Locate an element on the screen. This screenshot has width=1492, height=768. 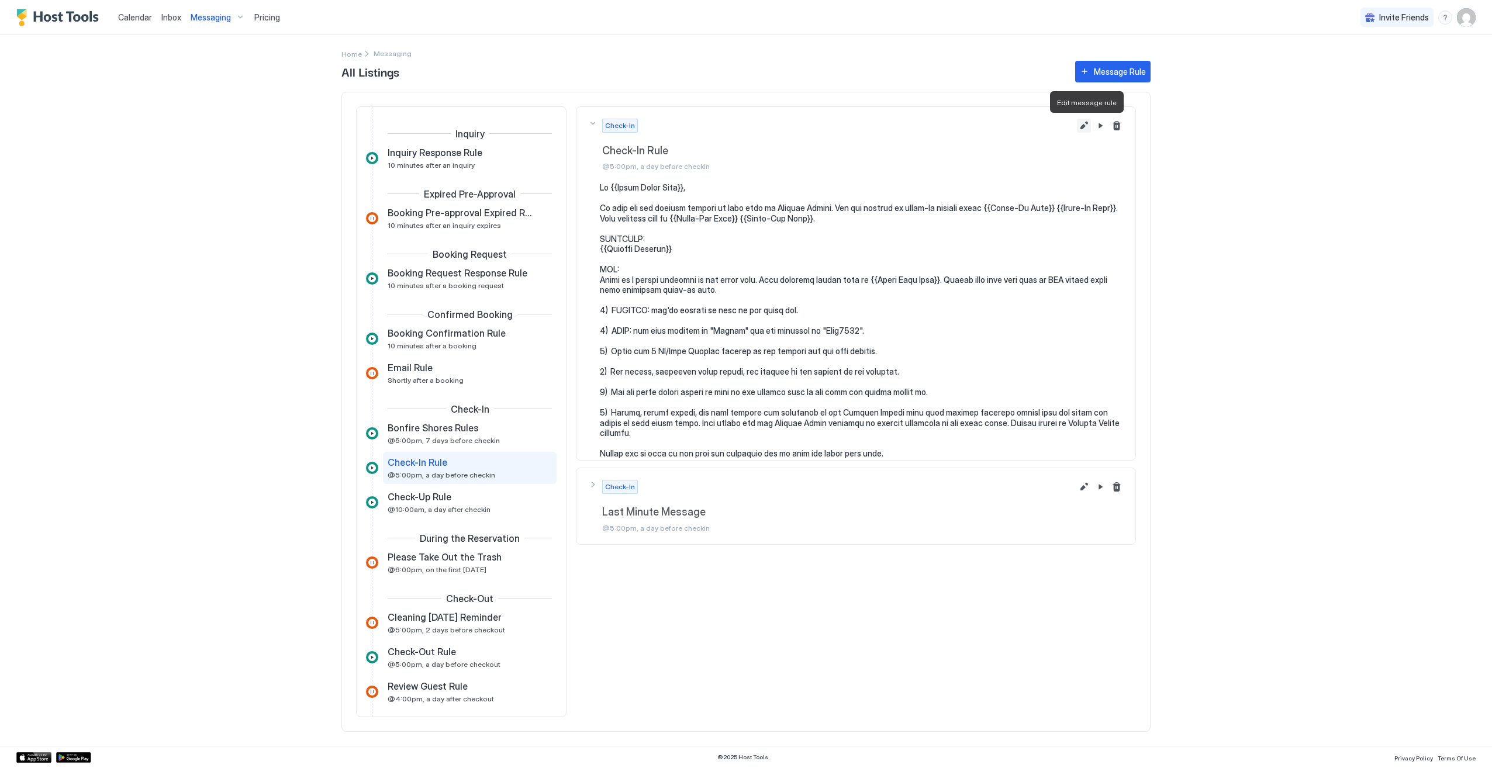
span: Calendar is located at coordinates (135, 17).